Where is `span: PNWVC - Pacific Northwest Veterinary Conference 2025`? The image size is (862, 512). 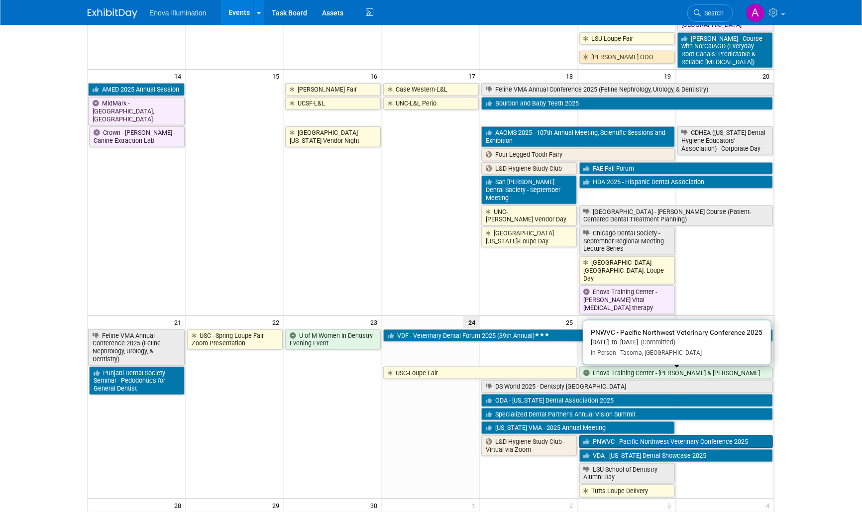
span: PNWVC - Pacific Northwest Veterinary Conference 2025 is located at coordinates (677, 333).